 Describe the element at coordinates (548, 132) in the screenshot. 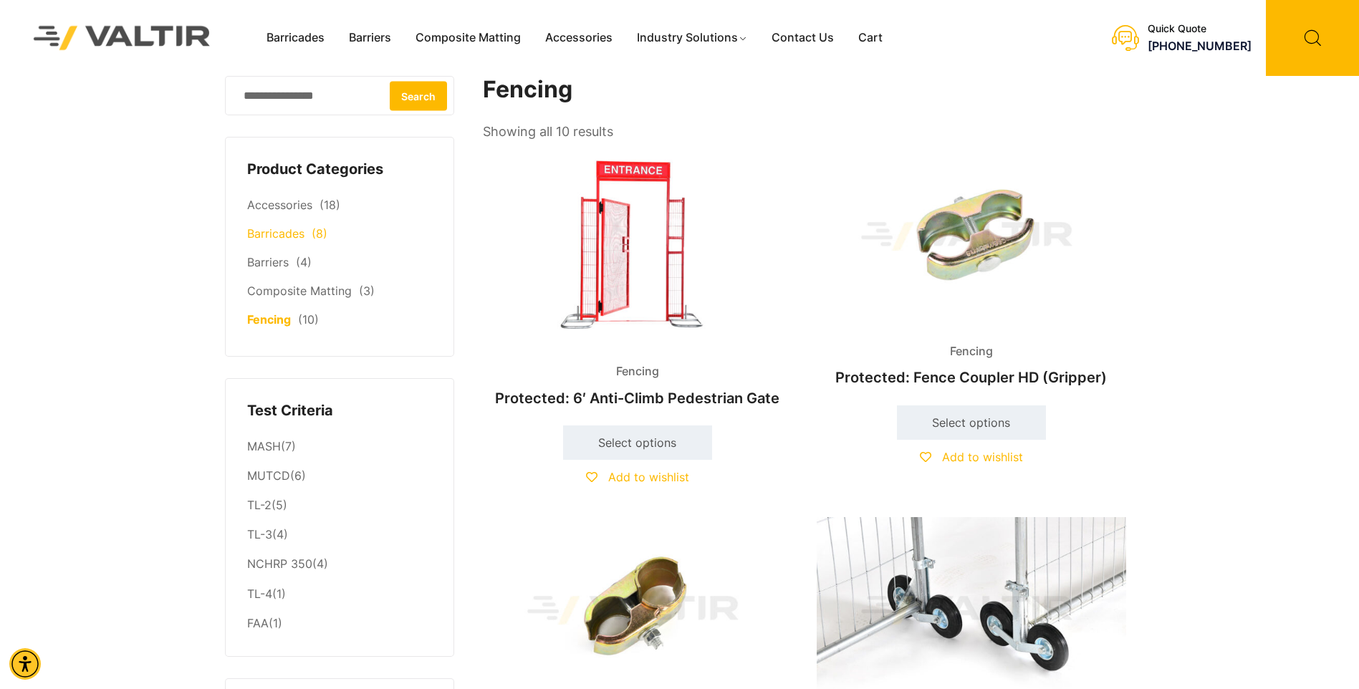

I see `p: Showing all 10 results` at that location.